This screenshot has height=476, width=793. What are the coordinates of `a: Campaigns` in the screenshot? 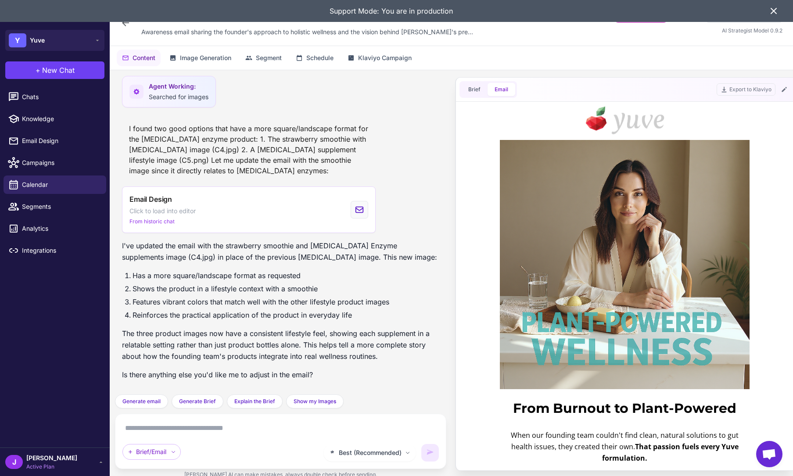 It's located at (55, 163).